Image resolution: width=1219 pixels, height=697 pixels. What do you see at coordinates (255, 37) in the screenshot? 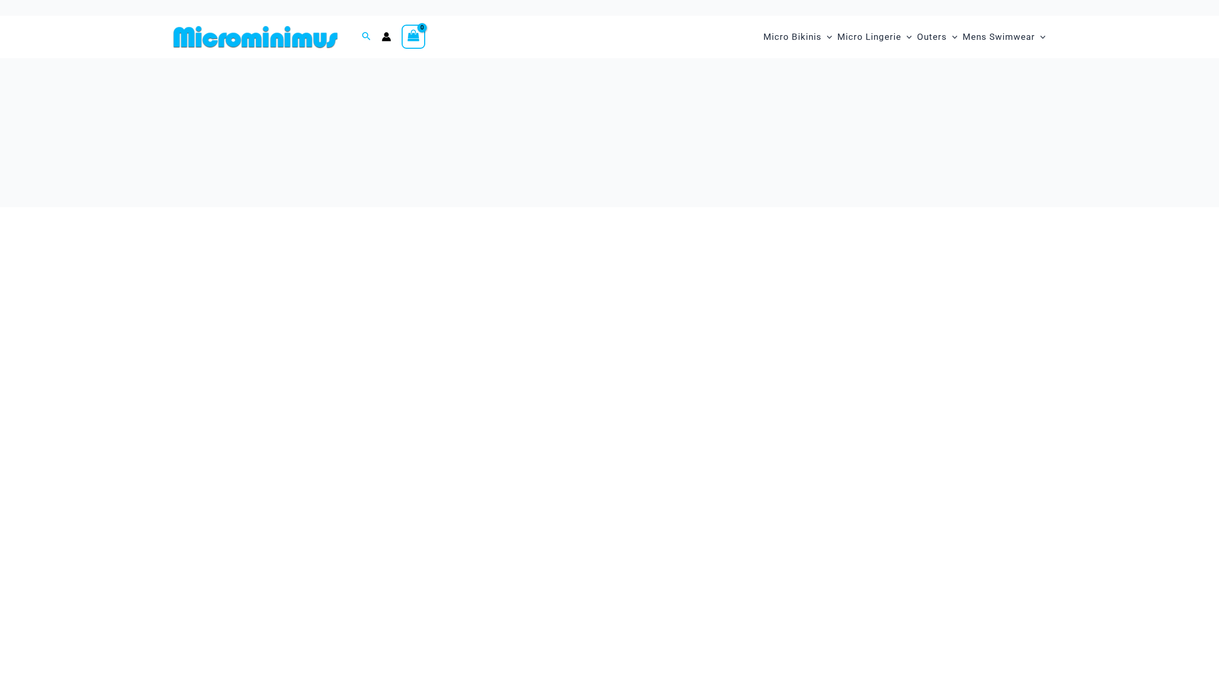
I see `img: MM SHOP LOGO FLAT` at bounding box center [255, 37].